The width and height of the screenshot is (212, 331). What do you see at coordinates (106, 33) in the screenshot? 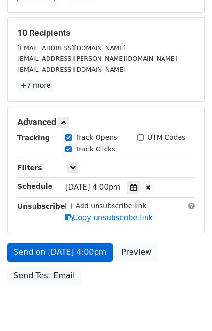
I see `h5: 10 Recipients` at bounding box center [106, 33].